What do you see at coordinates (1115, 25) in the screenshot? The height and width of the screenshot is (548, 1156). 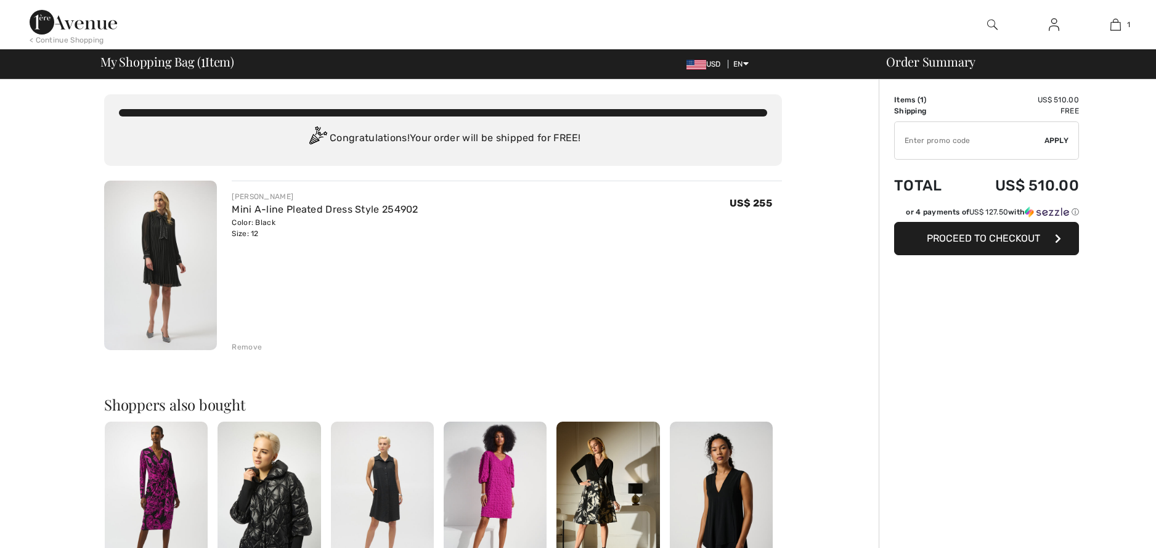 I see `a: 1` at bounding box center [1115, 25].